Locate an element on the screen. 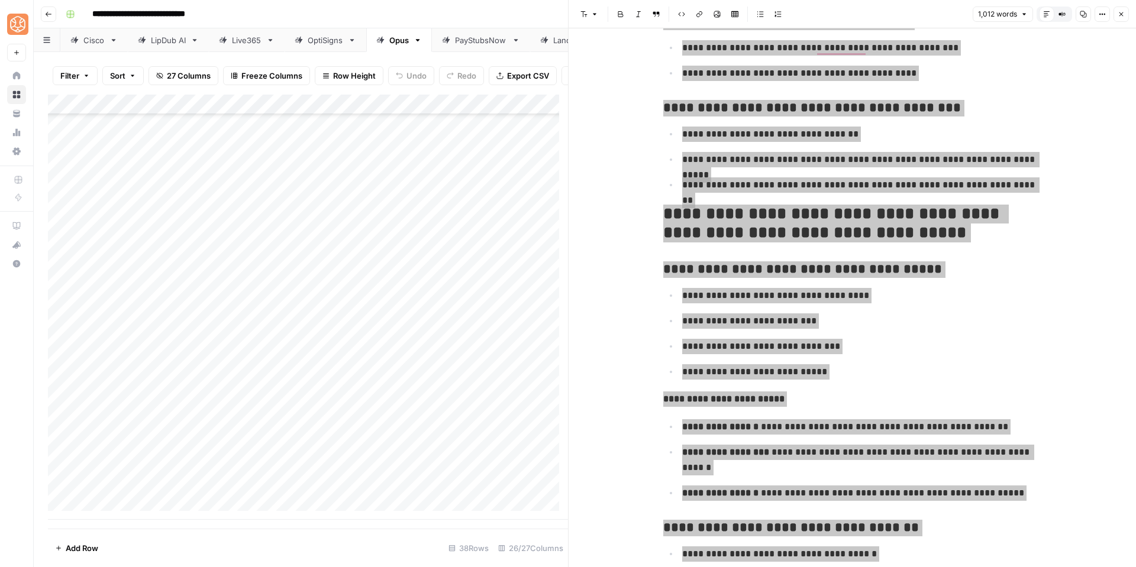  span: Freeze Columns is located at coordinates (272, 76).